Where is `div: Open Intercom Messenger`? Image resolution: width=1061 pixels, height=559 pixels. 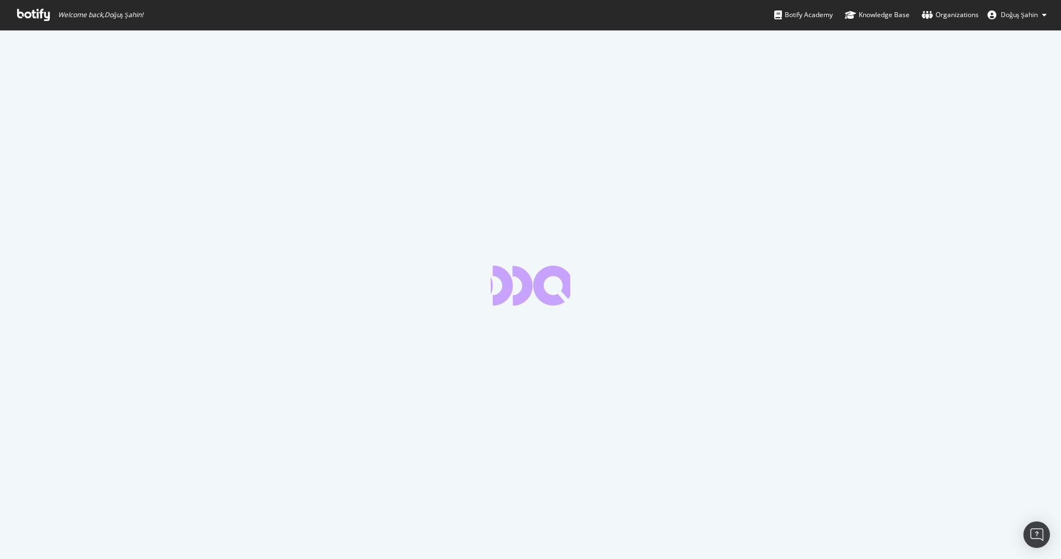 div: Open Intercom Messenger is located at coordinates (1037, 535).